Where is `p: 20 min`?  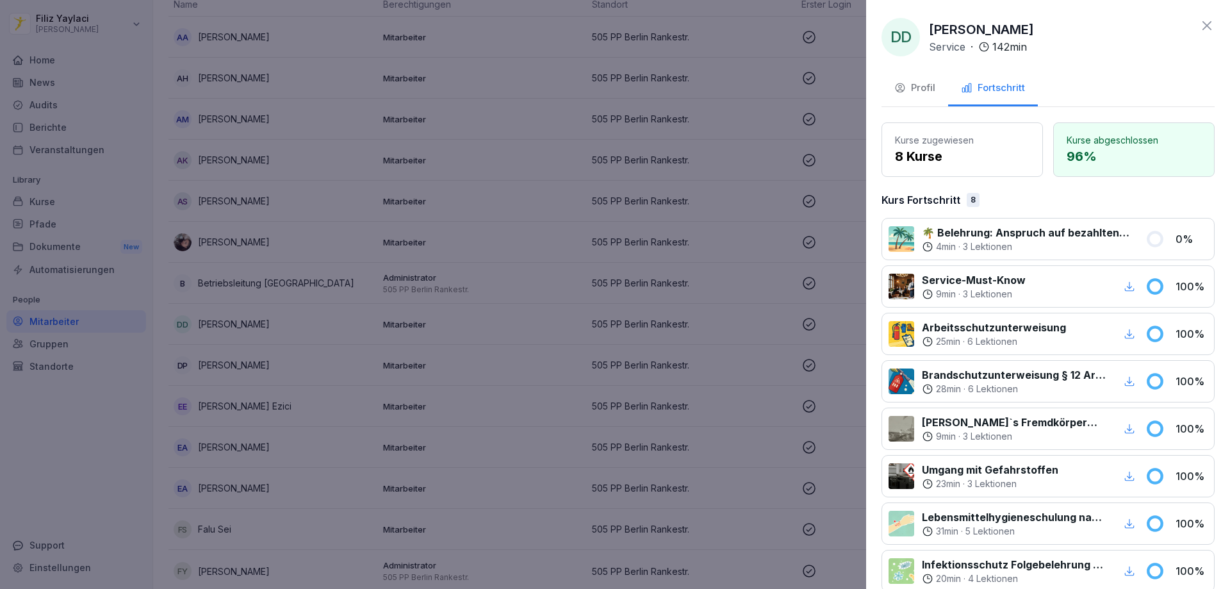
p: 20 min is located at coordinates (948, 578).